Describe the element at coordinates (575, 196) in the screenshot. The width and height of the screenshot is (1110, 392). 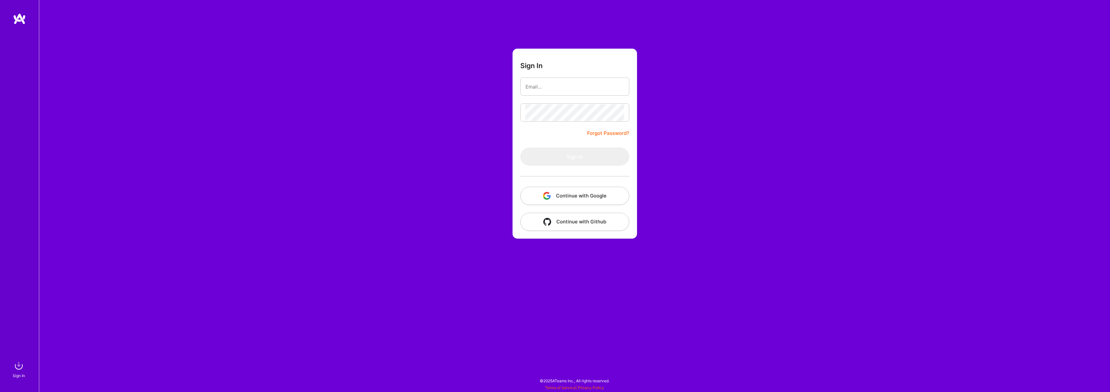
I see `button: Continue with Google` at that location.